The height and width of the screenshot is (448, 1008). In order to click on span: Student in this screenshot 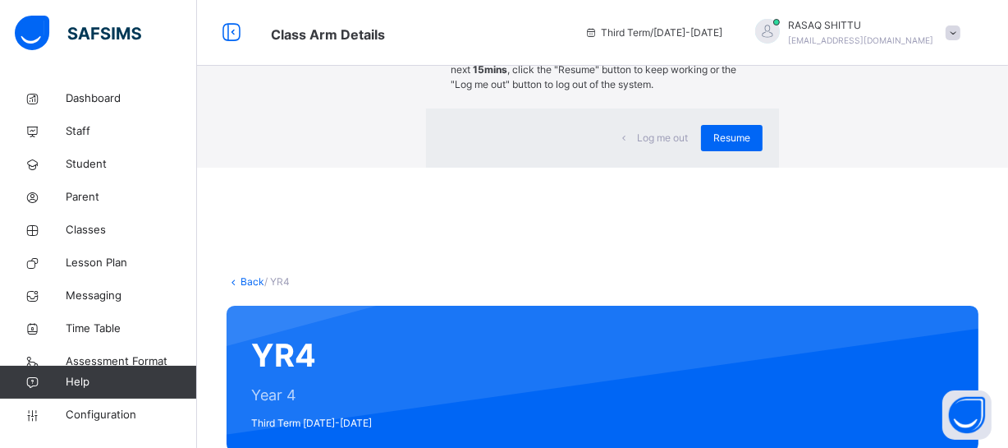, I will do `click(131, 164)`.